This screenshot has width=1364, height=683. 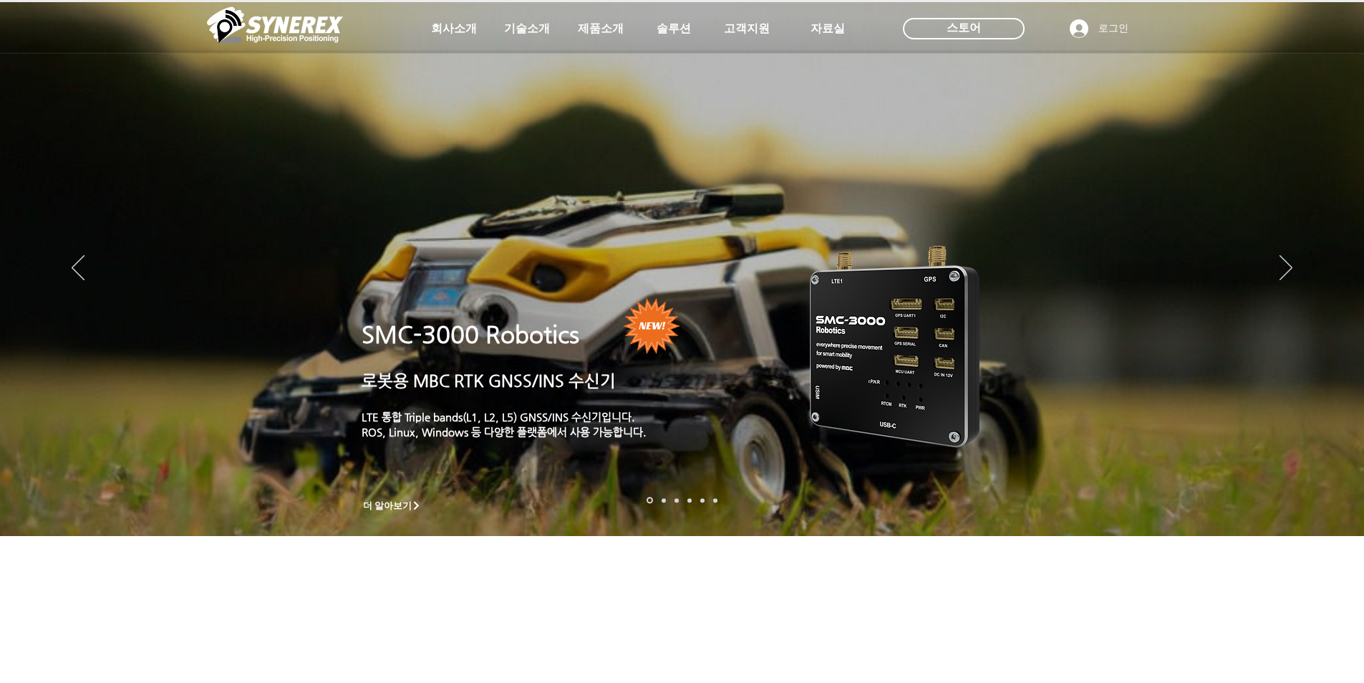 What do you see at coordinates (601, 29) in the screenshot?
I see `a: 제품소개` at bounding box center [601, 29].